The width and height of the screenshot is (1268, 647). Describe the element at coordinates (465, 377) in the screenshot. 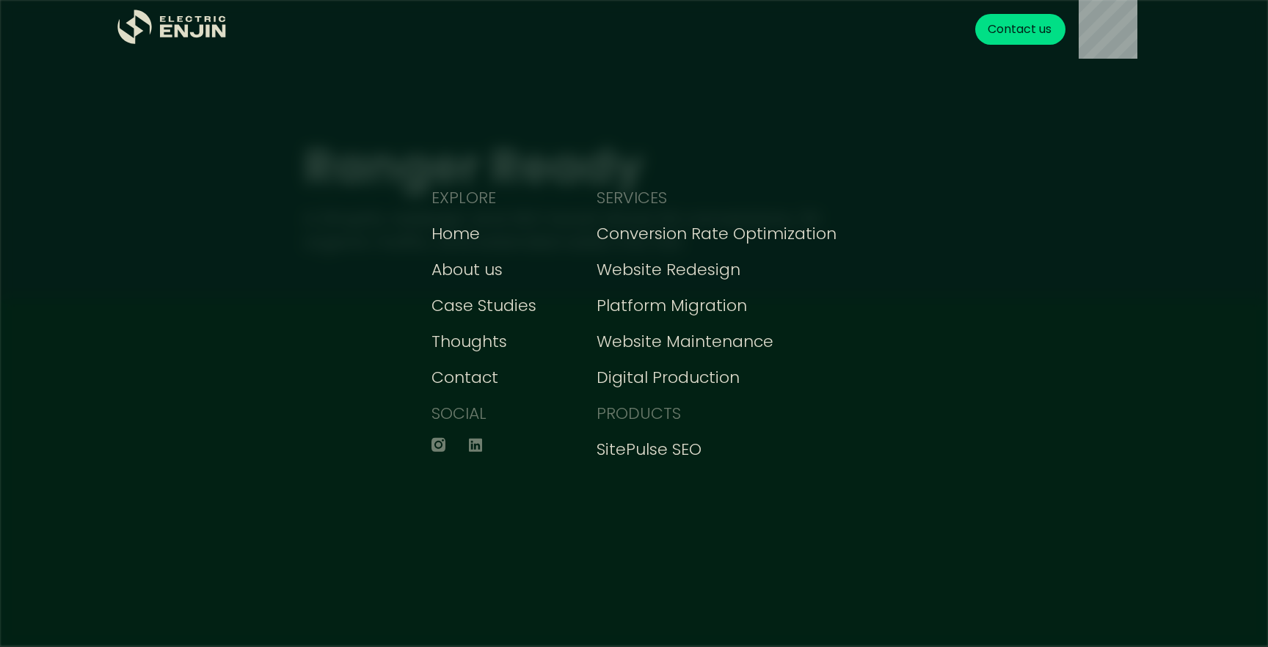

I see `div: Contact` at that location.